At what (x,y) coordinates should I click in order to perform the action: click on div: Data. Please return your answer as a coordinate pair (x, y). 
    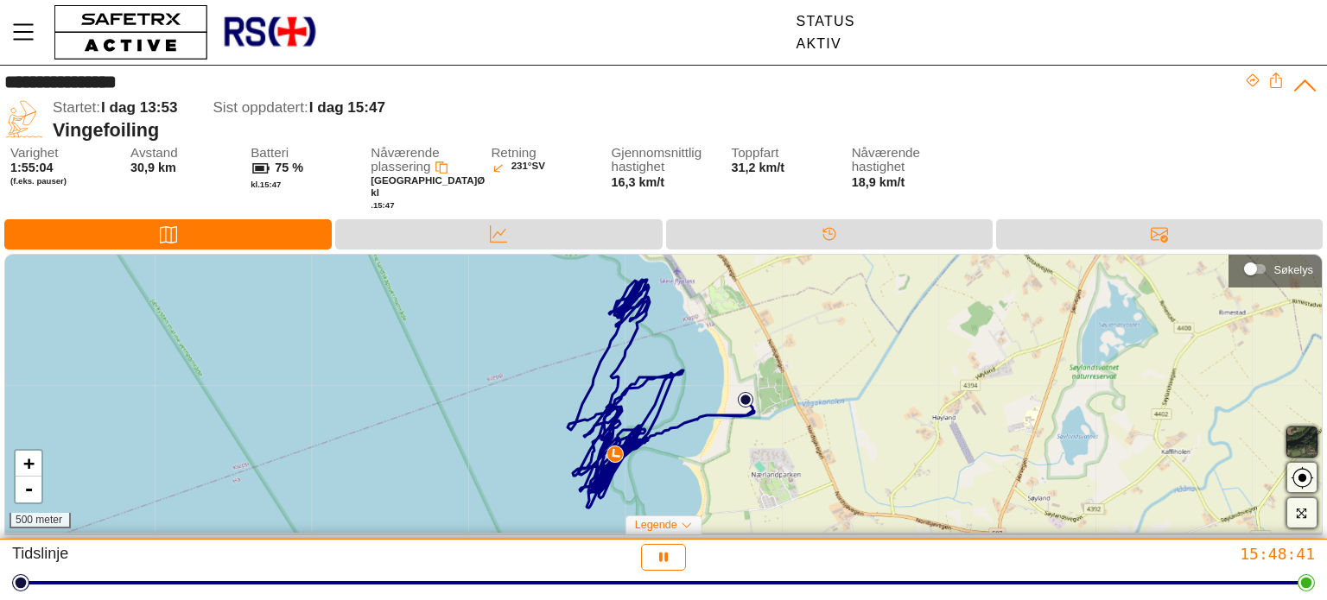
    Looking at the image, I should click on (498, 234).